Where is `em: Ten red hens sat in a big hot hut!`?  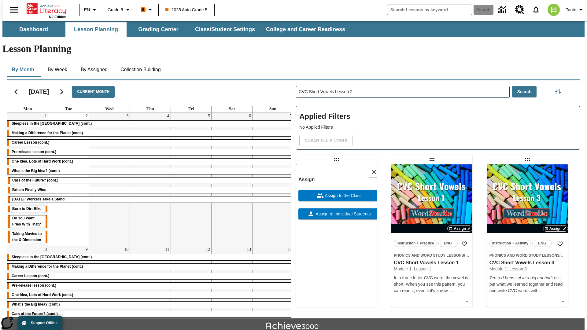 em: Ten red hens sat in a big hot hut! is located at coordinates (520, 278).